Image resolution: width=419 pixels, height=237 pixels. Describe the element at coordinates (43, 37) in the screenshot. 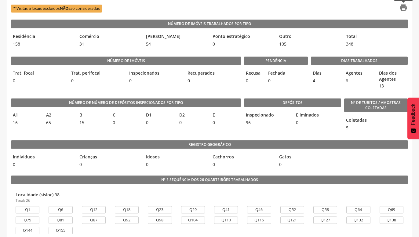

I see `legend: Residência` at that location.